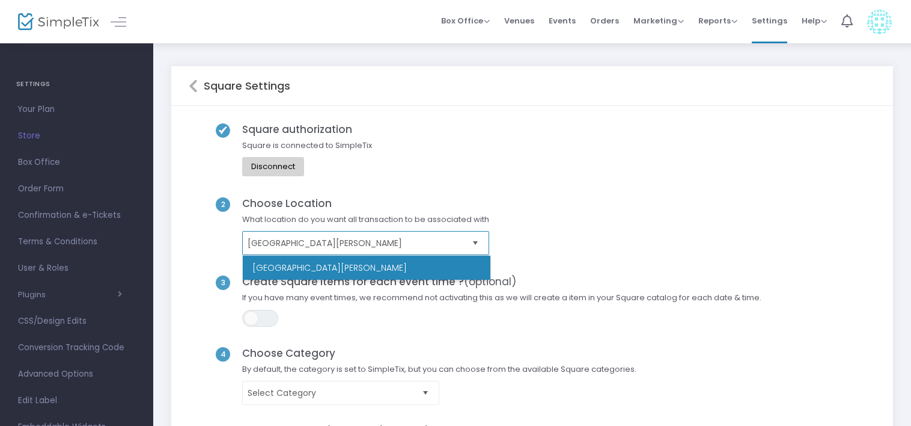 The image size is (911, 426). What do you see at coordinates (718, 20) in the screenshot?
I see `span: Reports` at bounding box center [718, 20].